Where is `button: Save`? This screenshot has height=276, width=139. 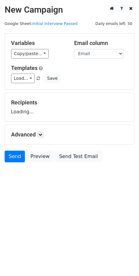 button: Save is located at coordinates (52, 78).